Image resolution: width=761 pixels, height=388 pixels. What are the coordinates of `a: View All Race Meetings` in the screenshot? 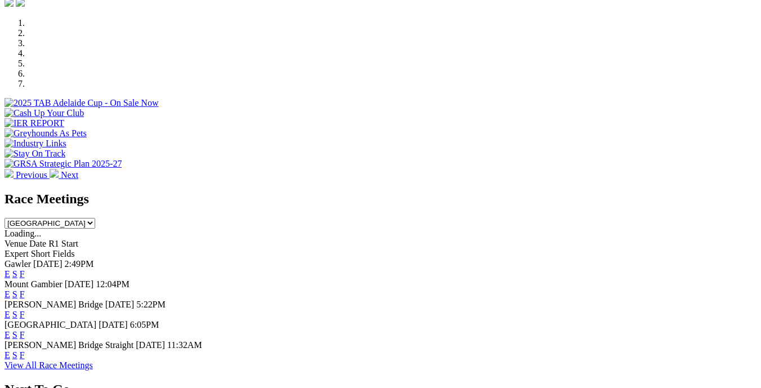 It's located at (48, 365).